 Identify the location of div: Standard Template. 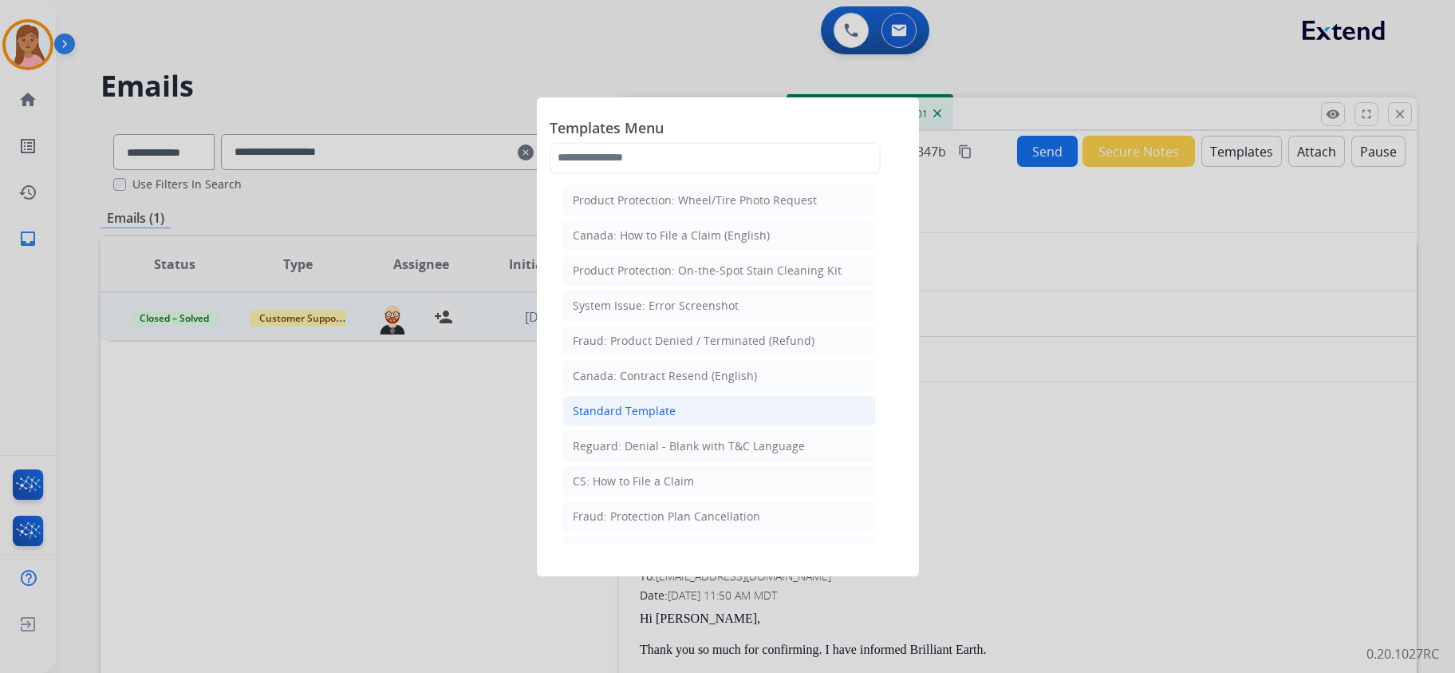
(624, 411).